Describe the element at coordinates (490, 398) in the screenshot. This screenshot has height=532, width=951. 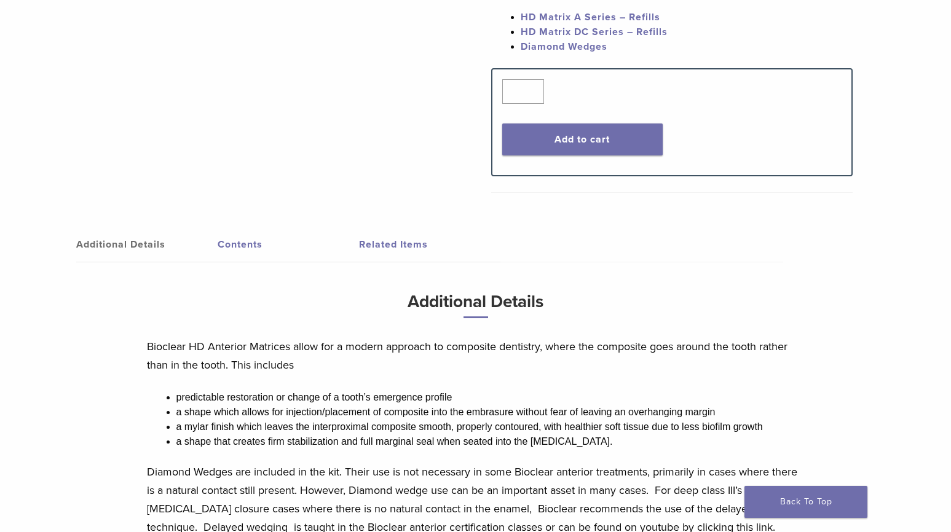
I see `li: predictable restoration or change of a tooth’s emergence profile` at that location.